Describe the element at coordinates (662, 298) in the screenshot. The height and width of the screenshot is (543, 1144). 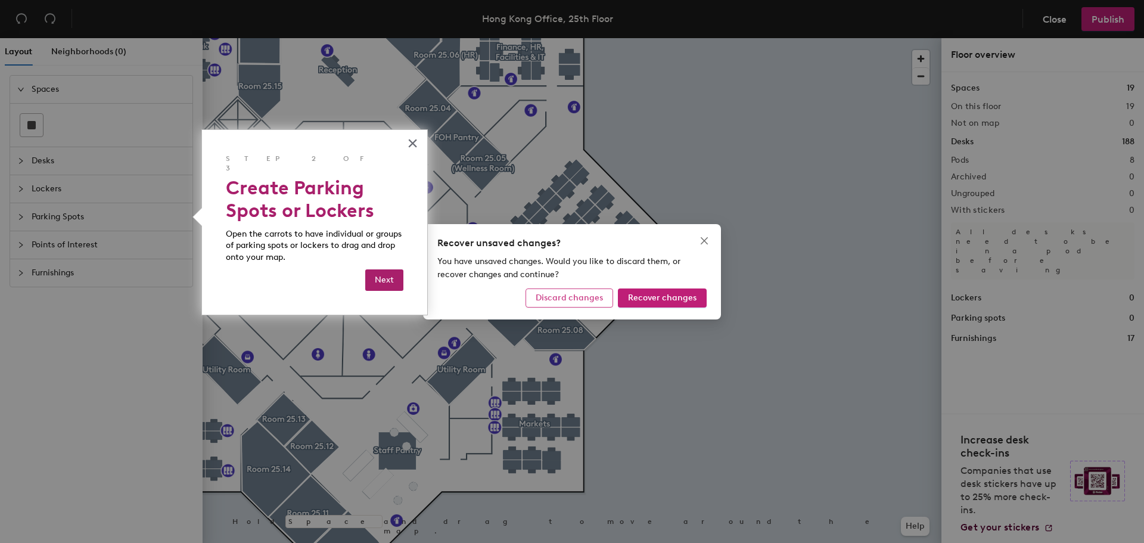
I see `button: Recover changes` at that location.